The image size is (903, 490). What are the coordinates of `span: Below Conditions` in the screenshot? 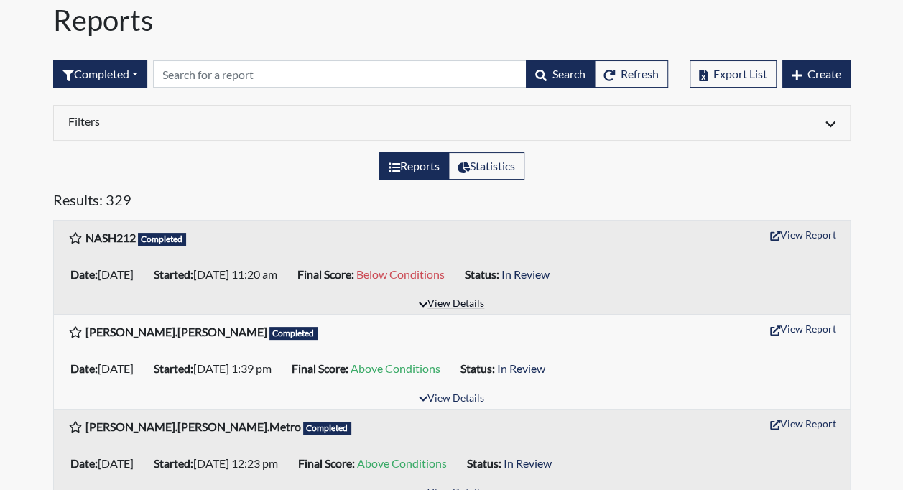 It's located at (400, 274).